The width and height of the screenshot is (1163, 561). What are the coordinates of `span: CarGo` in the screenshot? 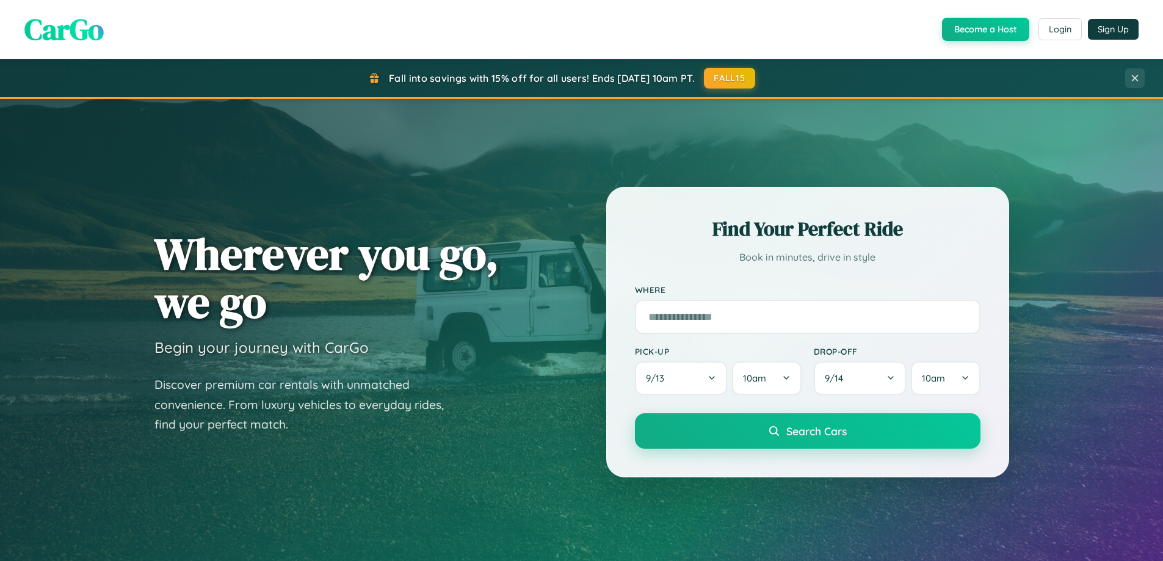 It's located at (64, 29).